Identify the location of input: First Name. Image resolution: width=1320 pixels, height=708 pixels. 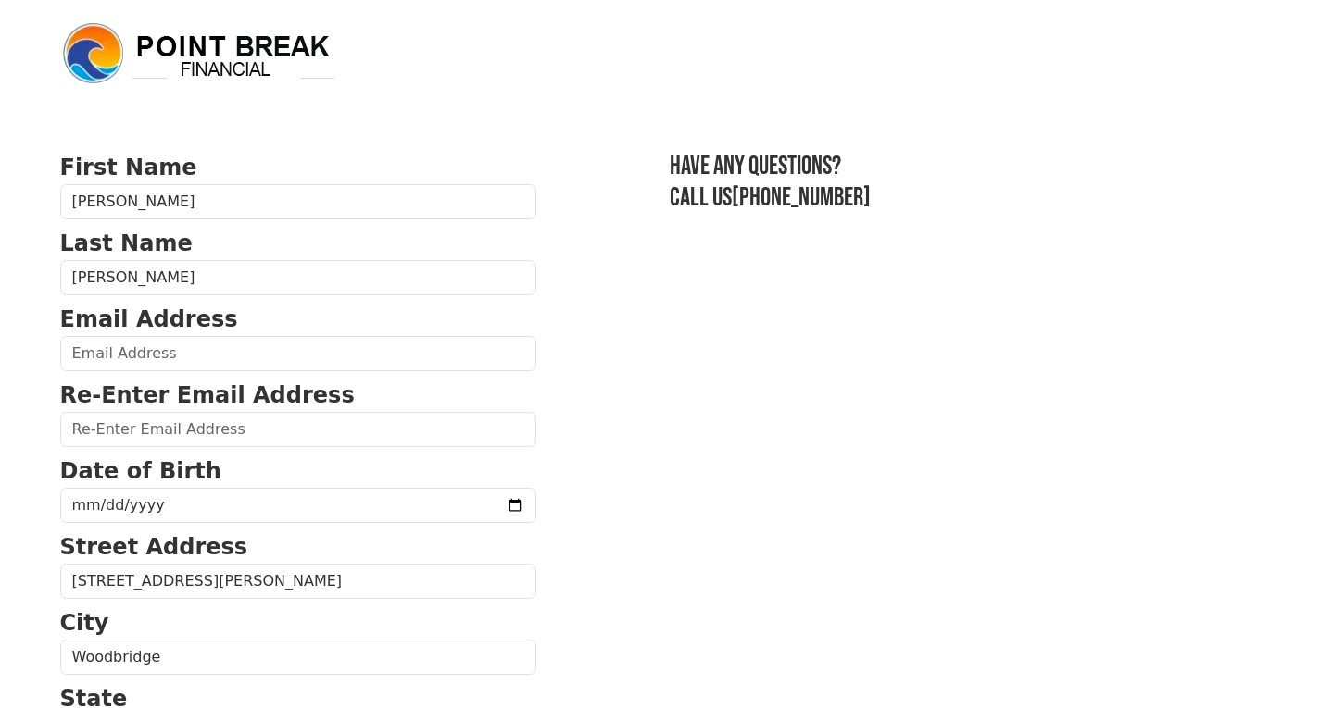
(298, 202).